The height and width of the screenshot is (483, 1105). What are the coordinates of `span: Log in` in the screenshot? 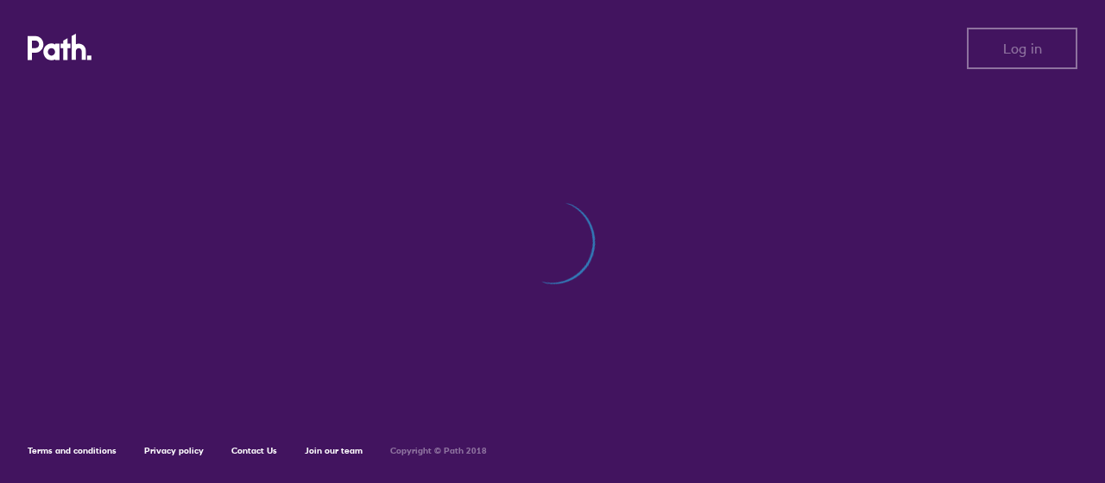 It's located at (1022, 48).